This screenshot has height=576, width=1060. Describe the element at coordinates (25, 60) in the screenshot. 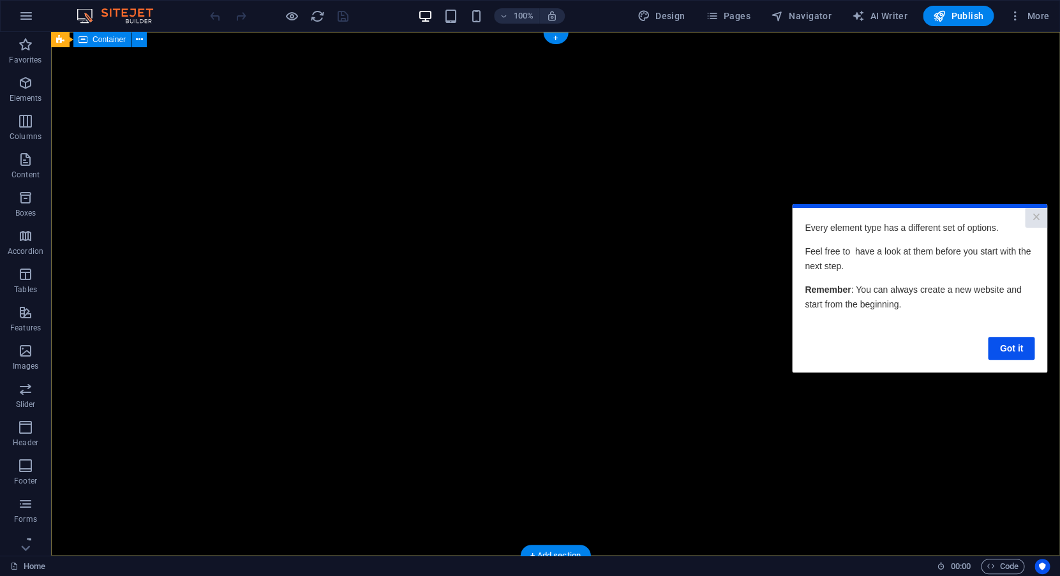

I see `p: Favorites` at that location.